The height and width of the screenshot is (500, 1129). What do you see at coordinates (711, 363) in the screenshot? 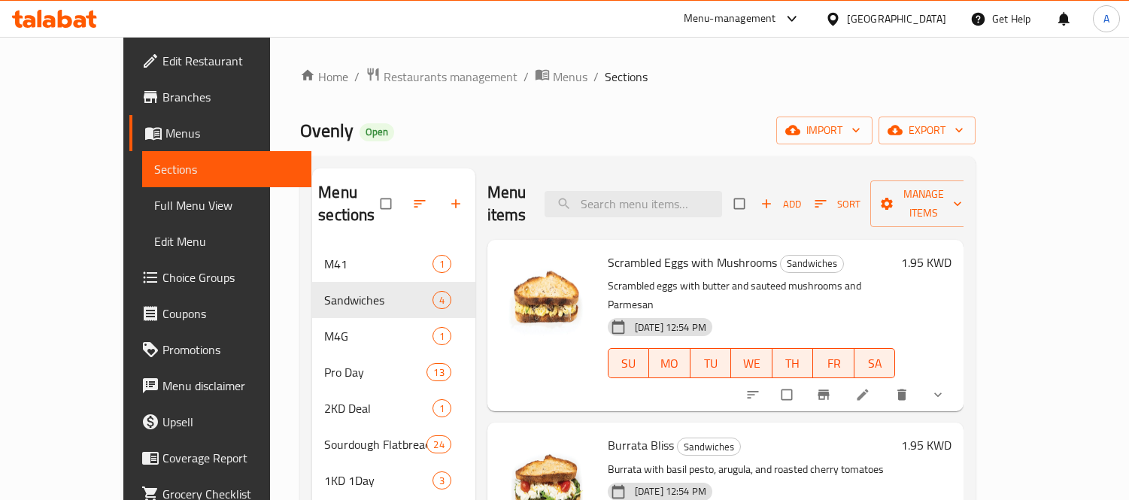
I see `button: TU` at bounding box center [711, 363].